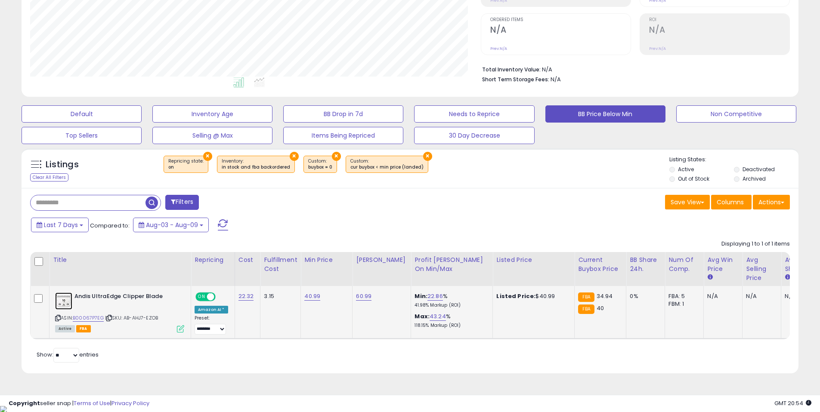 Image resolution: width=820 pixels, height=412 pixels. Describe the element at coordinates (684, 265) in the screenshot. I see `div: Num of Comp.` at that location.